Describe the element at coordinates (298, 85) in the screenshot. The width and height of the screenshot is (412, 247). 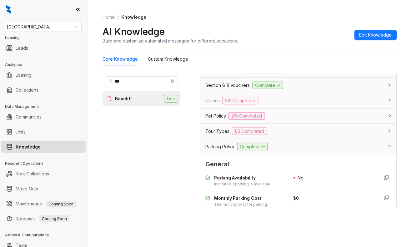
I see `div: Section 8 & VouchersComplete` at that location.